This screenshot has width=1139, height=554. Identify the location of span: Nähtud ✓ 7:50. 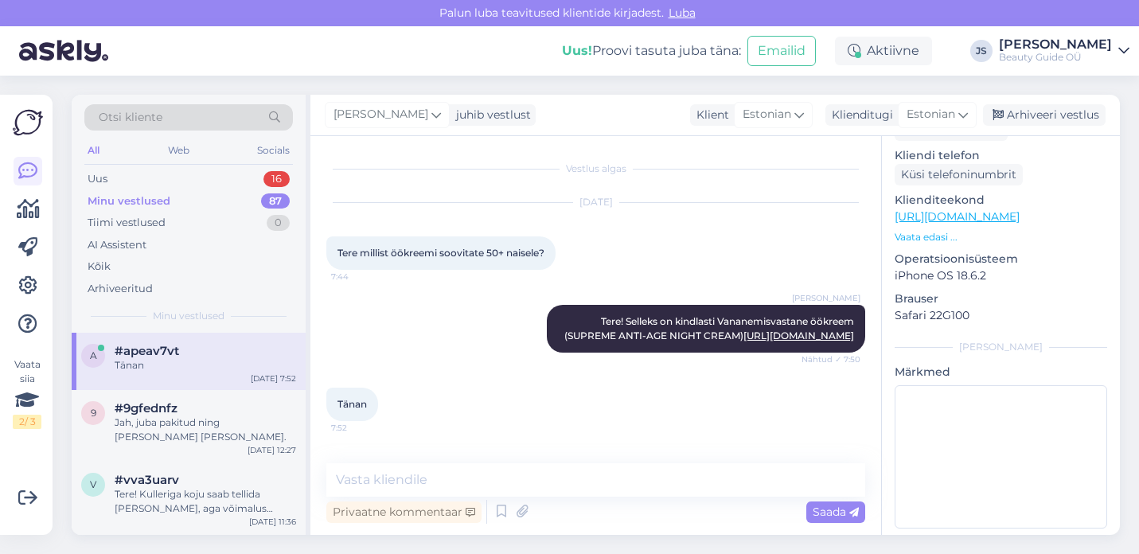
(830, 359).